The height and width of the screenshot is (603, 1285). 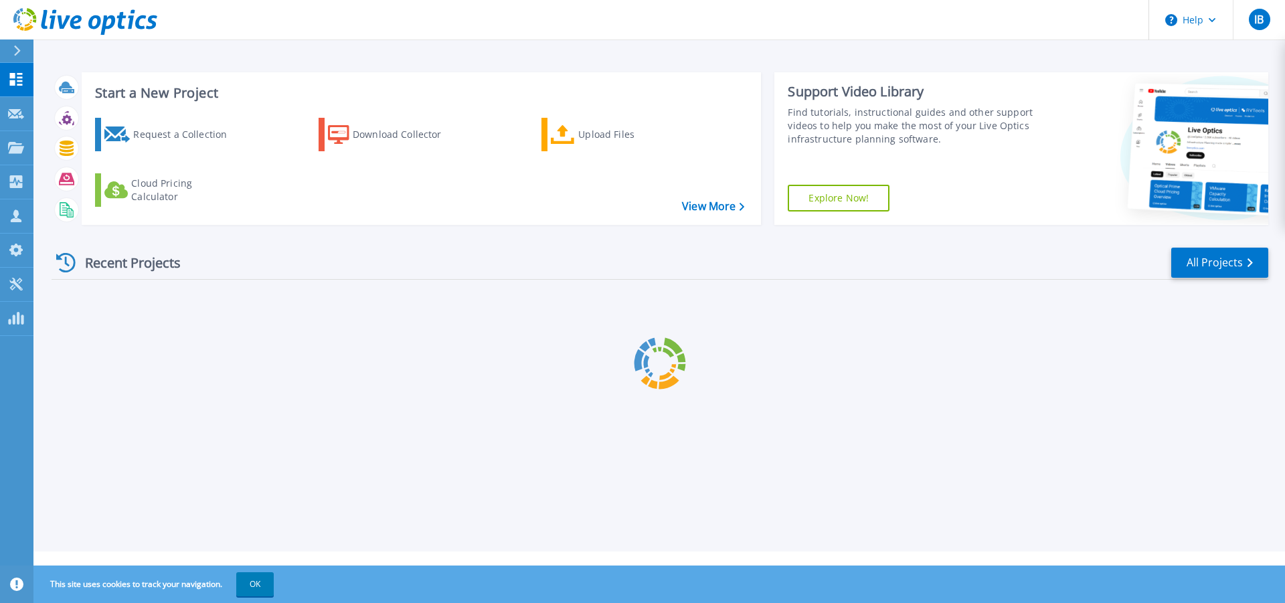 What do you see at coordinates (187, 135) in the screenshot?
I see `div: Request a Collection` at bounding box center [187, 135].